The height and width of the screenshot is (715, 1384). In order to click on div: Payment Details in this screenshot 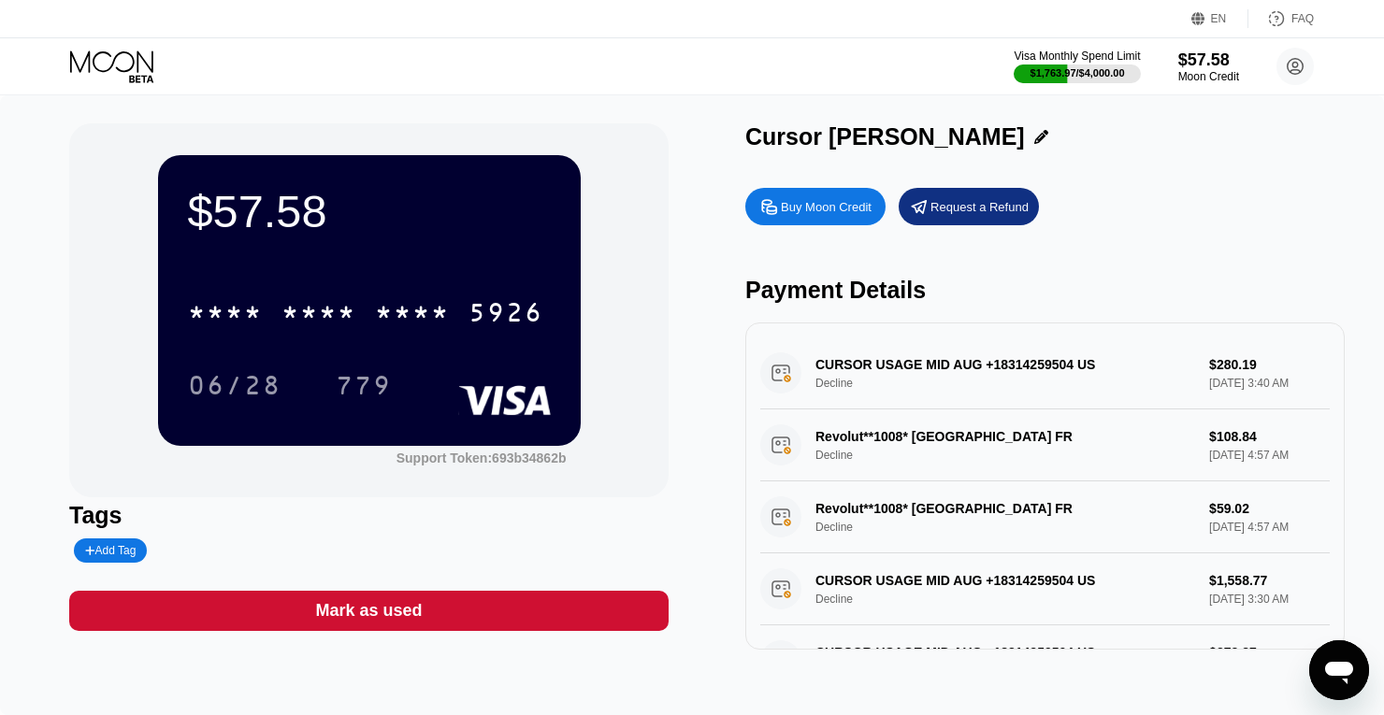, I will do `click(1044, 290)`.